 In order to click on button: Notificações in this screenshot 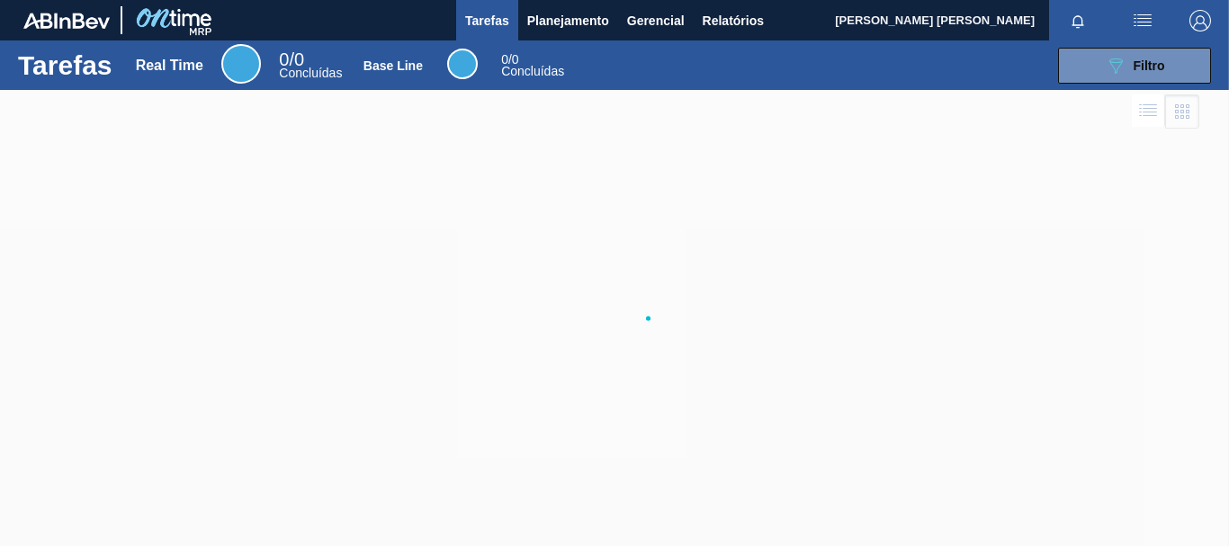, I will do `click(1078, 21)`.